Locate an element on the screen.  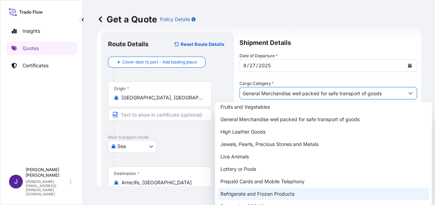
p: Get a Quote is located at coordinates (127, 19).